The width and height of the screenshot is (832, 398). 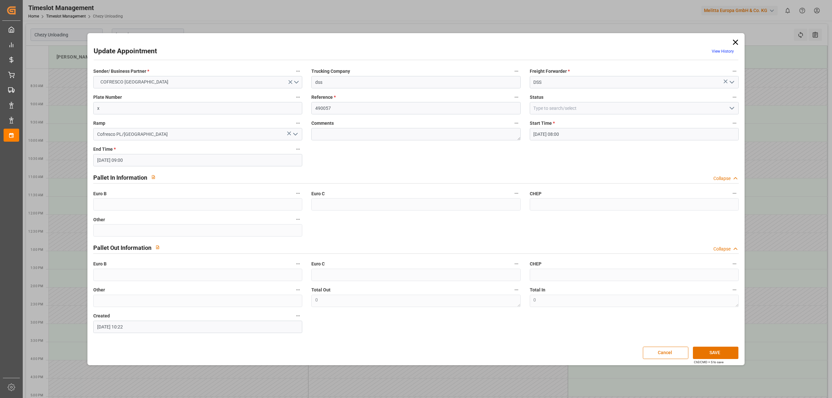 I want to click on button: Reference *, so click(x=516, y=97).